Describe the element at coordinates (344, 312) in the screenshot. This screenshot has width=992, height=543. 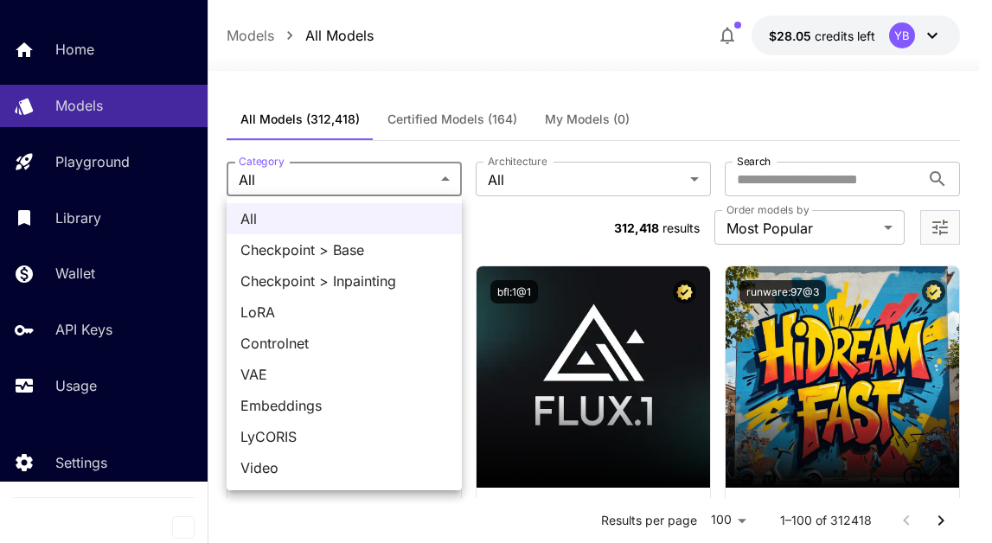
I see `span: LoRA` at that location.